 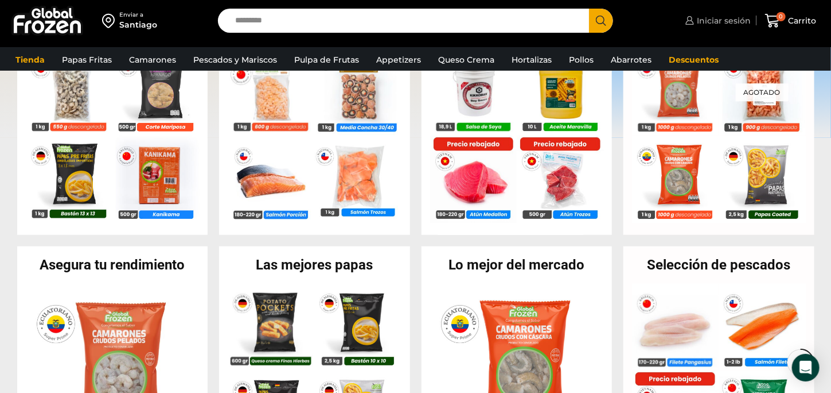 What do you see at coordinates (631, 60) in the screenshot?
I see `a: Abarrotes` at bounding box center [631, 60].